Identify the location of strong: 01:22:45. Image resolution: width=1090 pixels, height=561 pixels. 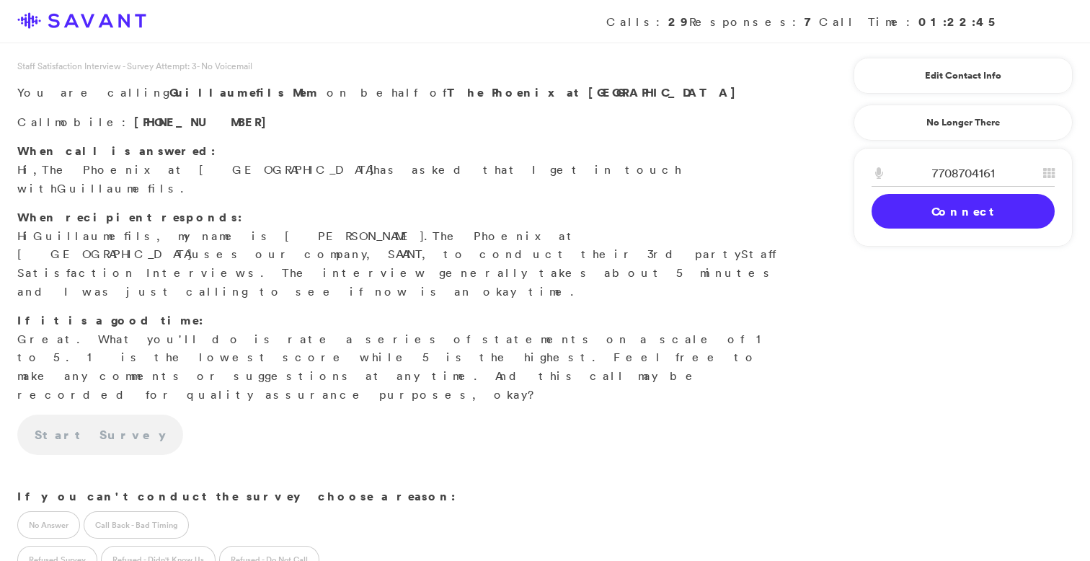
(960, 22).